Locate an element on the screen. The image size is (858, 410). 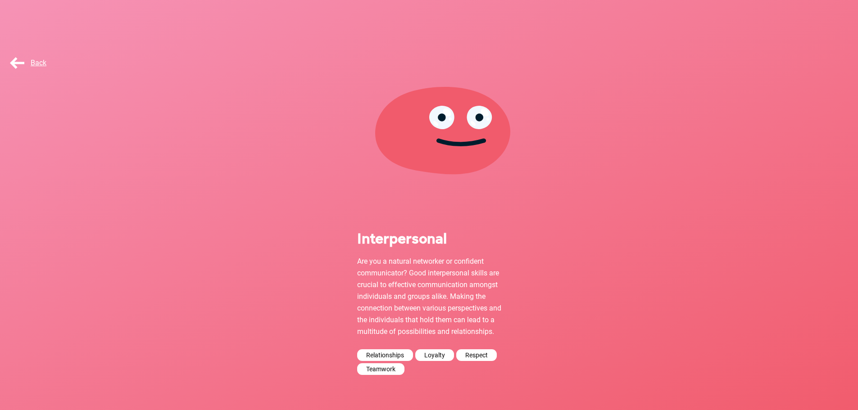
p: Are you a natural networker or confident communicator? Good interpersonal skills are crucial to e... is located at coordinates (429, 297).